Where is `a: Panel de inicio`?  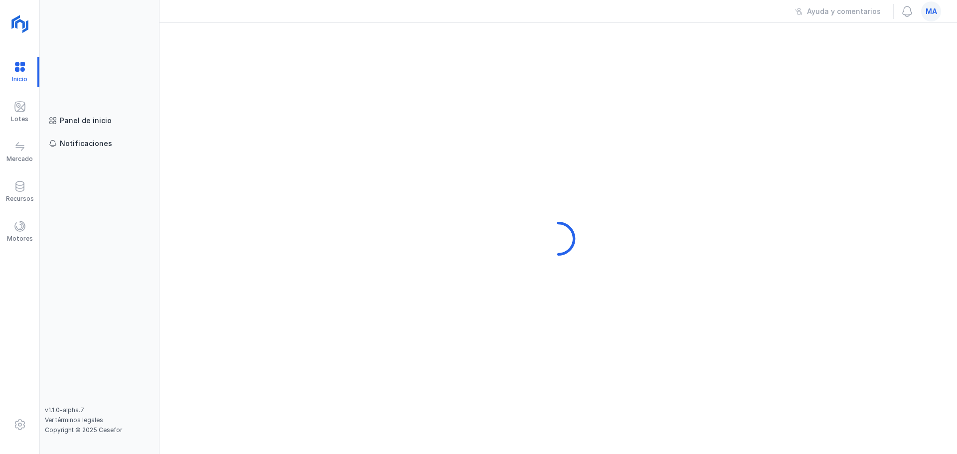
a: Panel de inicio is located at coordinates (99, 121).